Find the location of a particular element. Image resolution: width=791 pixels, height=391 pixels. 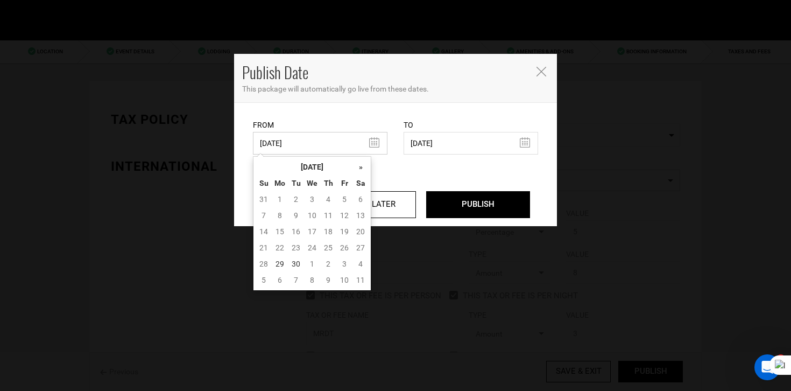

input: PUBLISH is located at coordinates (478, 205).